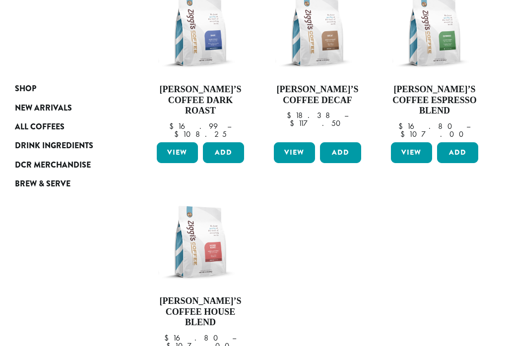 The width and height of the screenshot is (508, 346). I want to click on span: Drink Ingredients, so click(54, 146).